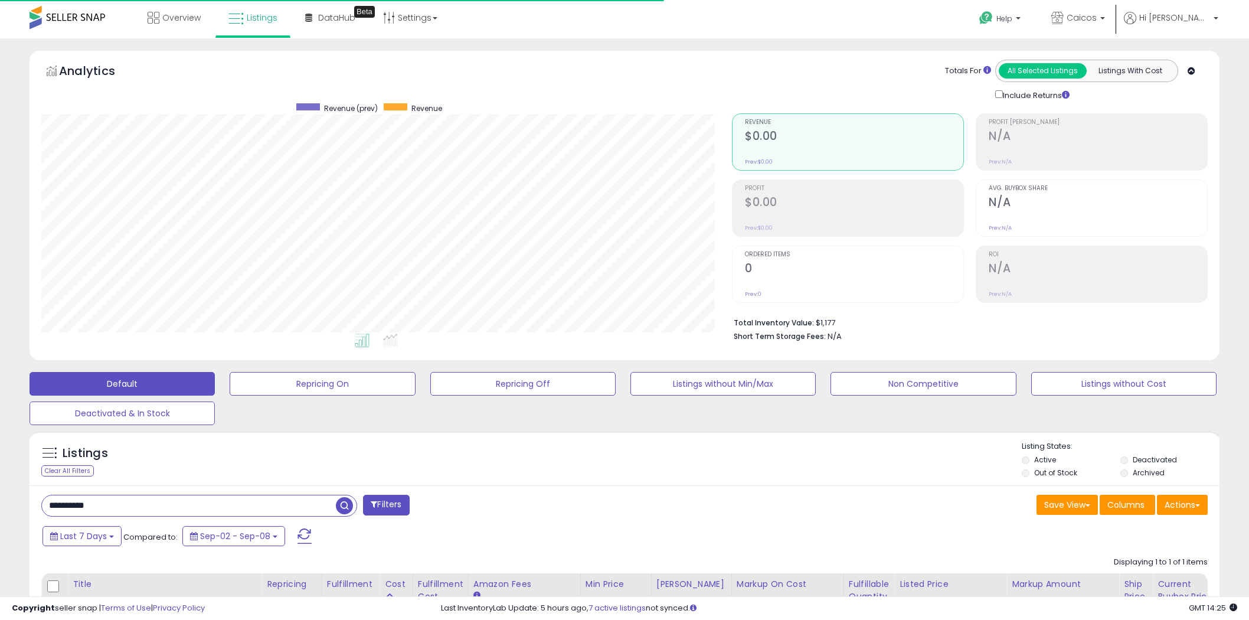 This screenshot has height=620, width=1249. I want to click on span: Caicos, so click(1082, 18).